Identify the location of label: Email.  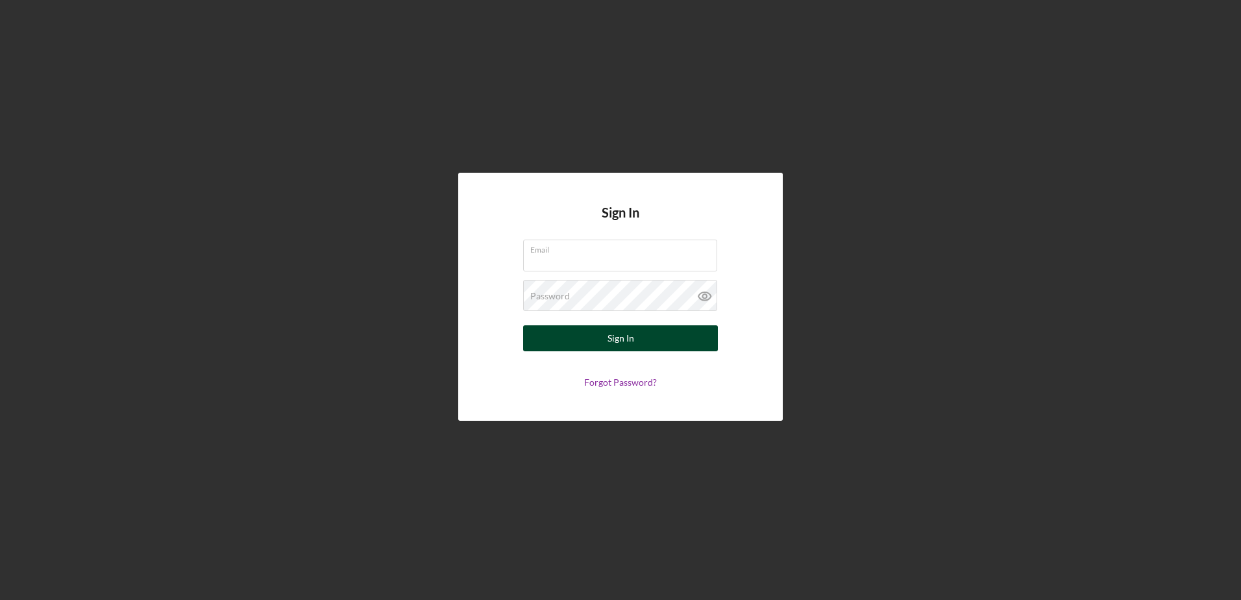
(624, 247).